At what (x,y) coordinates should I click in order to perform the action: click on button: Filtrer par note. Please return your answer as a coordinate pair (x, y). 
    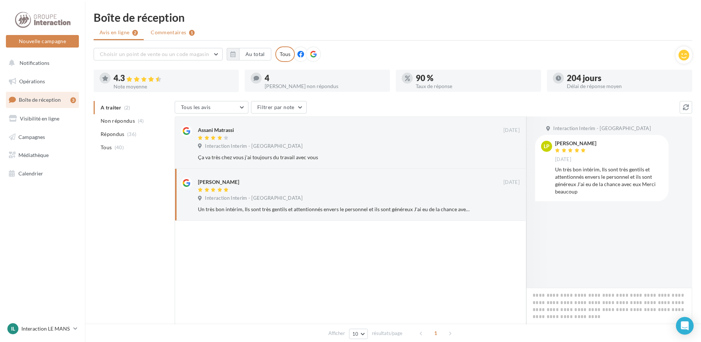
    Looking at the image, I should click on (279, 107).